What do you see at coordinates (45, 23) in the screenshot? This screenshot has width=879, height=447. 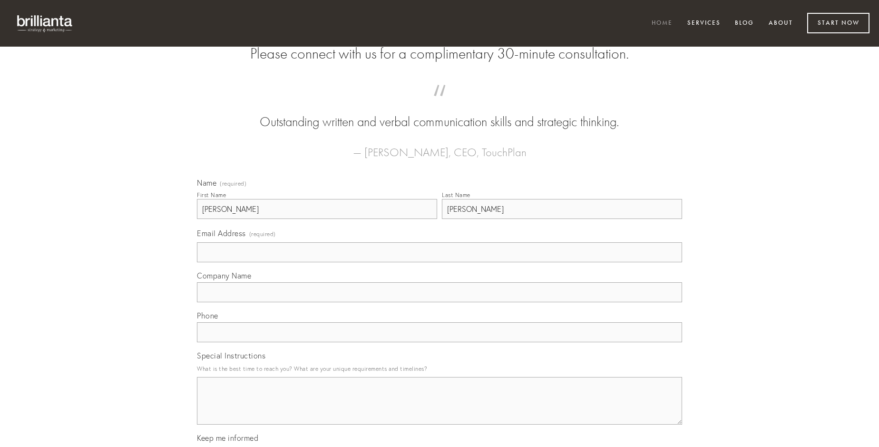 I see `img: brillianta - research, strategy, marketing` at bounding box center [45, 23].